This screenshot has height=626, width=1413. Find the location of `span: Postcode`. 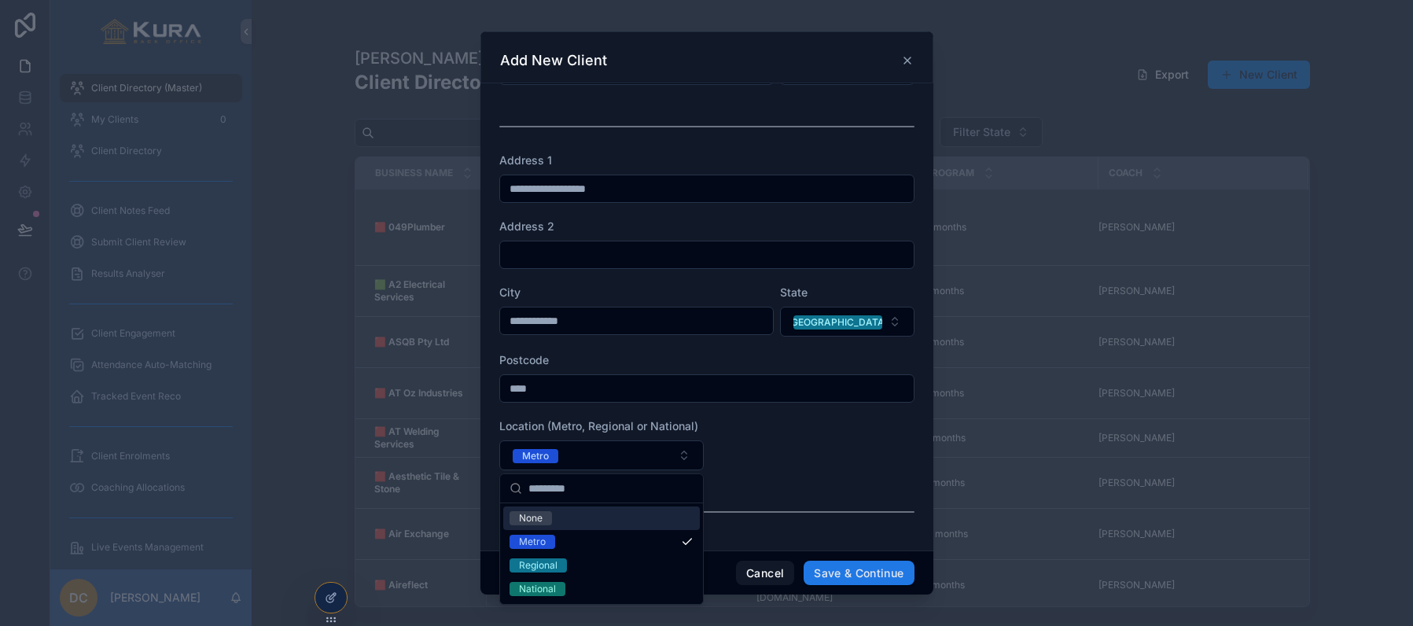

span: Postcode is located at coordinates (524, 359).